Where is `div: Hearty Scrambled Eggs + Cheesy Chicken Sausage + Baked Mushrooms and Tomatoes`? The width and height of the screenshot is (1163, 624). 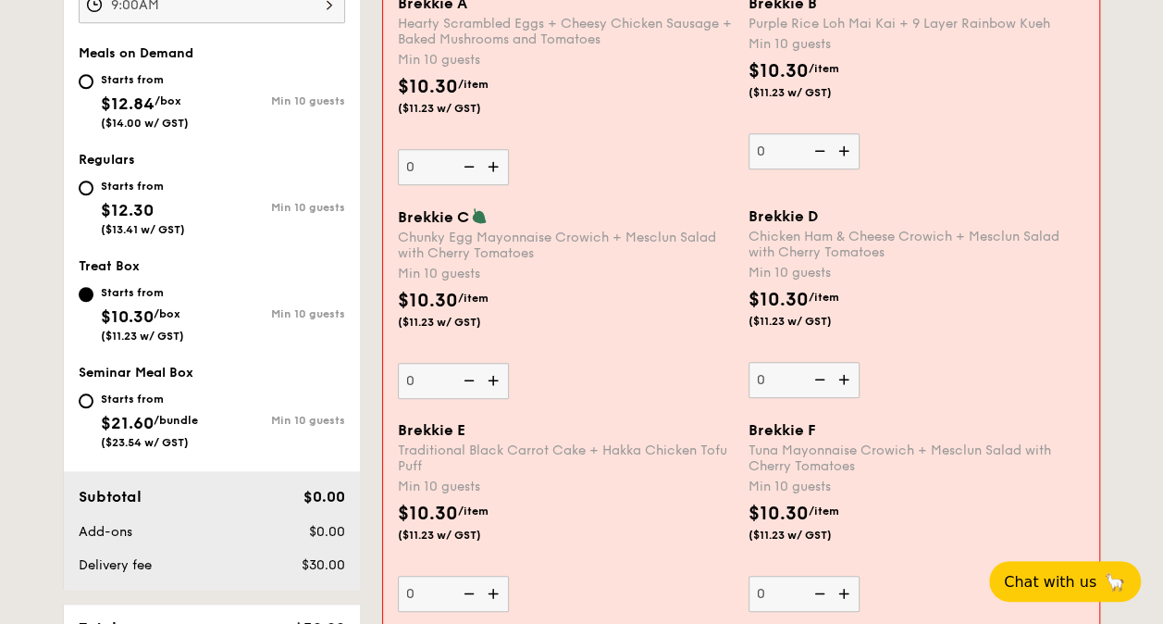
div: Hearty Scrambled Eggs + Cheesy Chicken Sausage + Baked Mushrooms and Tomatoes is located at coordinates (566, 31).